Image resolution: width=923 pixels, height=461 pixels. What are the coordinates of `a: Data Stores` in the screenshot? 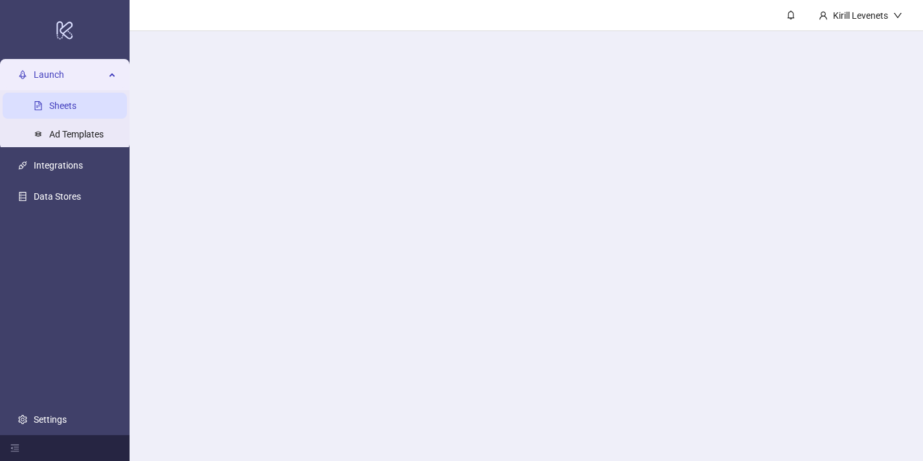 It's located at (57, 196).